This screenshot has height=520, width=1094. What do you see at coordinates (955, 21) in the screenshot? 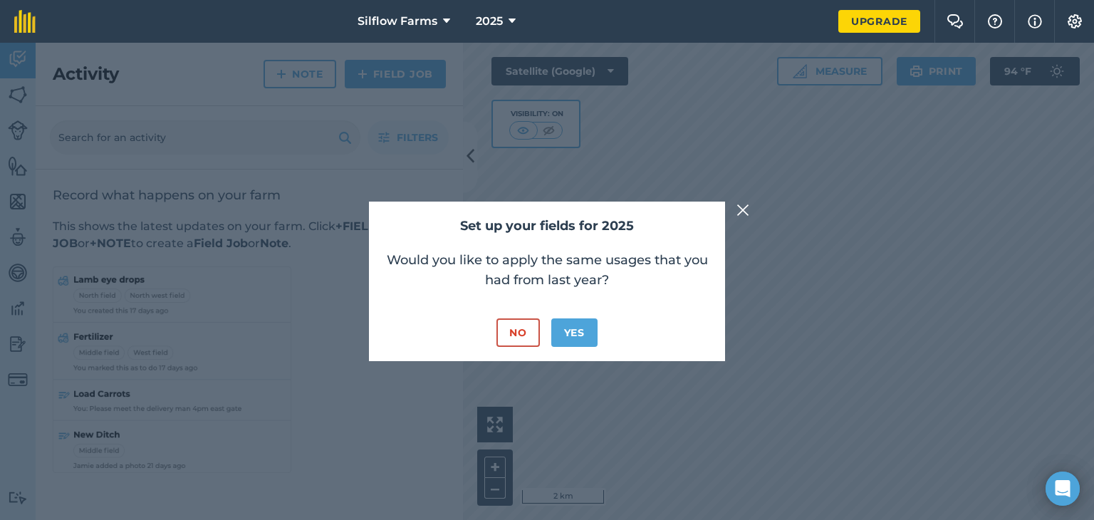
I see `img: Two speech bubbles overlapping with the left bubble in the forefront` at bounding box center [955, 21].